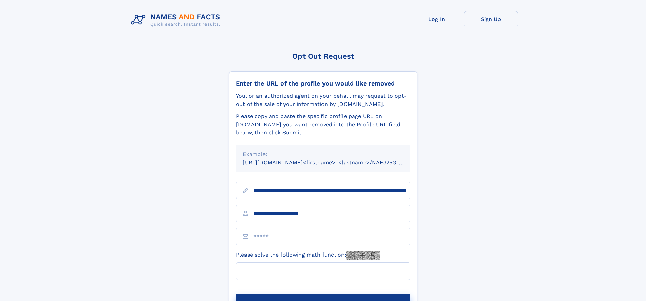 This screenshot has width=646, height=301. Describe the element at coordinates (323, 154) in the screenshot. I see `div: Example:` at that location.